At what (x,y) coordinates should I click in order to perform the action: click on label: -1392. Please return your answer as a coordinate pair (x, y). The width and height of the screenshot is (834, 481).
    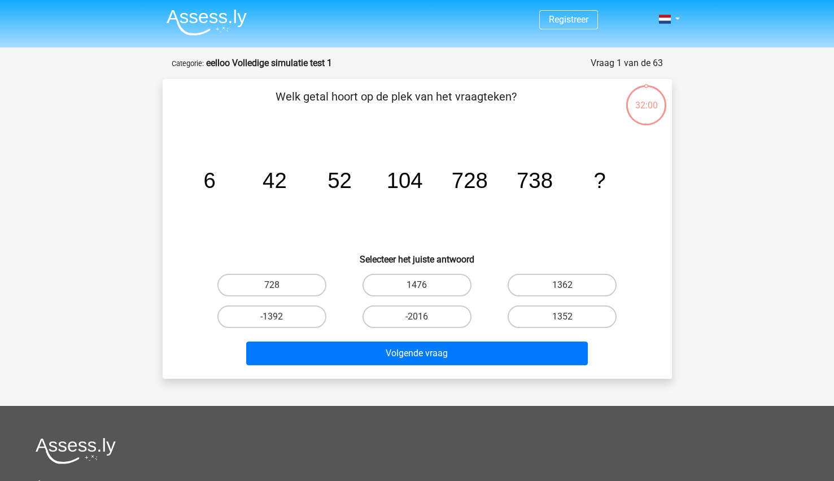
    Looking at the image, I should click on (272, 317).